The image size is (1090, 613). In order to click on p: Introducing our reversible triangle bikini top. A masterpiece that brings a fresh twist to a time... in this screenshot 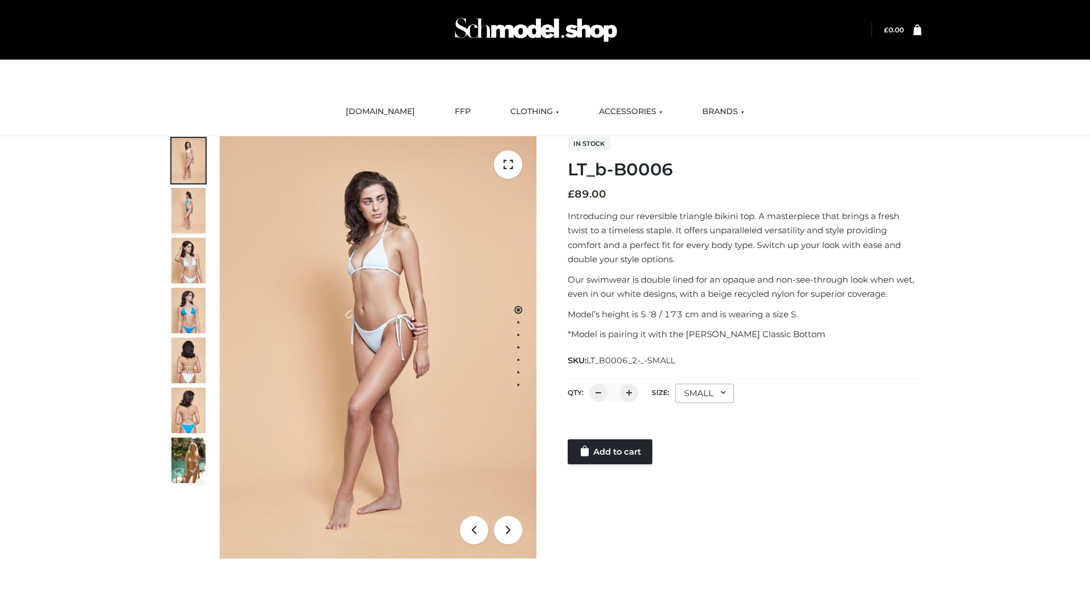, I will do `click(744, 238)`.